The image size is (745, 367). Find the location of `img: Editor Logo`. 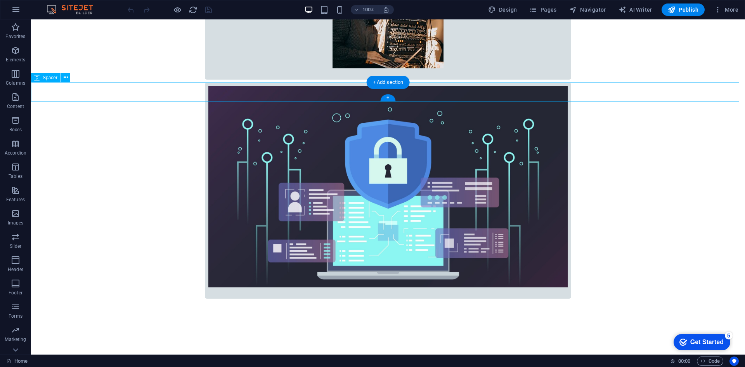

img: Editor Logo is located at coordinates (74, 10).